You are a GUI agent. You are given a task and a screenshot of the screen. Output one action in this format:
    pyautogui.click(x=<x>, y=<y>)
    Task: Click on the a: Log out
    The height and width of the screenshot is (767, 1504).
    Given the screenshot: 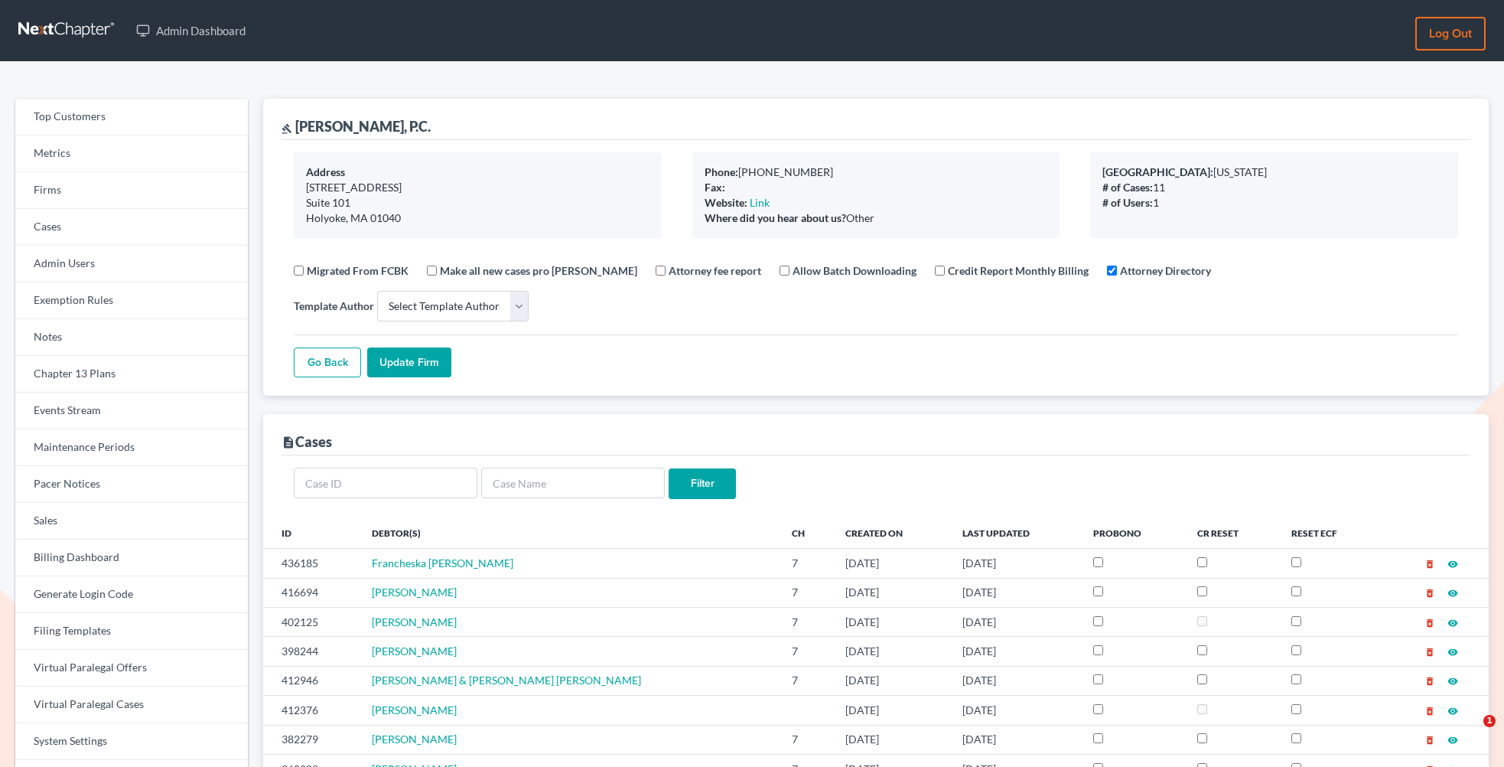 What is the action you would take?
    pyautogui.click(x=1451, y=34)
    